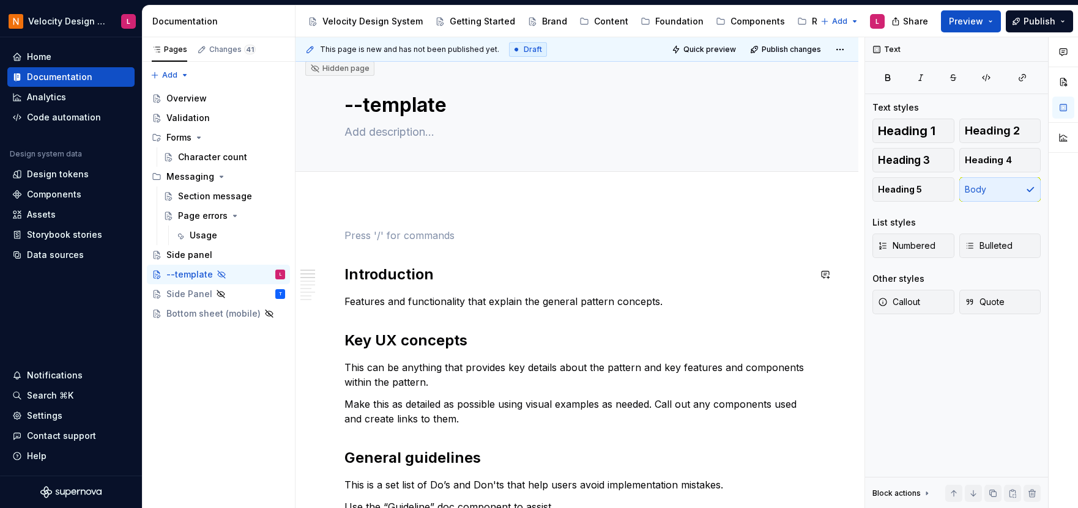 The width and height of the screenshot is (1078, 508). Describe the element at coordinates (913, 246) in the screenshot. I see `button: Numbered` at that location.